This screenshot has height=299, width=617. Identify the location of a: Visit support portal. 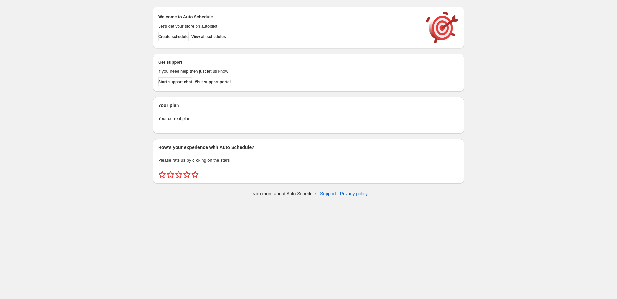
(212, 82).